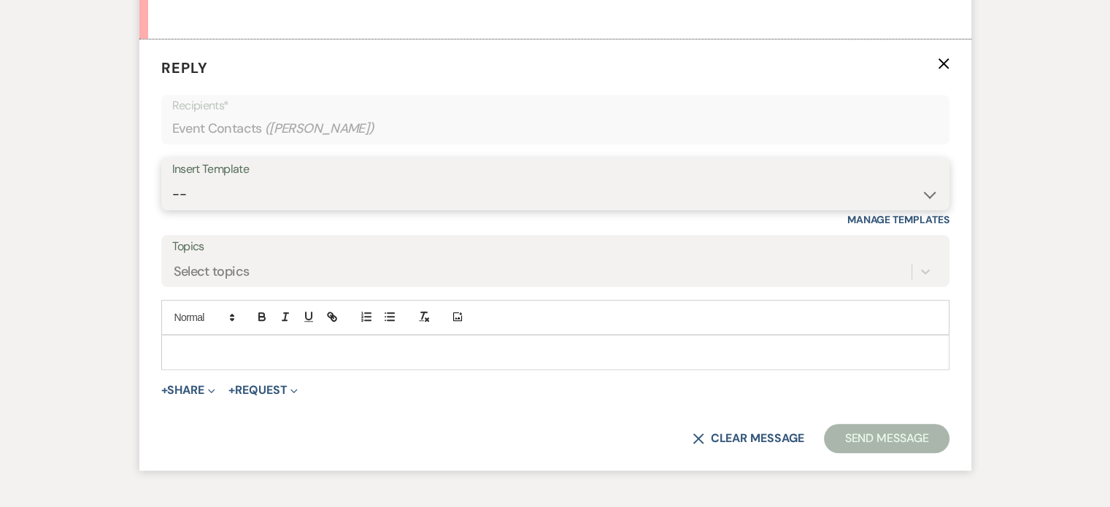  I want to click on button: Share, so click(188, 390).